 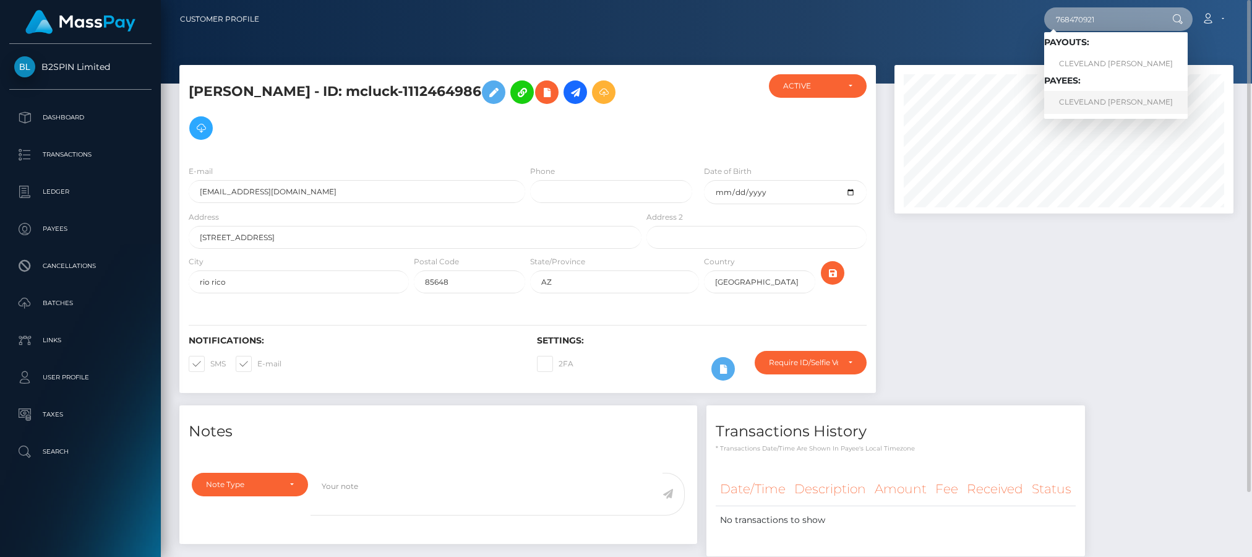 I want to click on p: Taxes, so click(x=80, y=414).